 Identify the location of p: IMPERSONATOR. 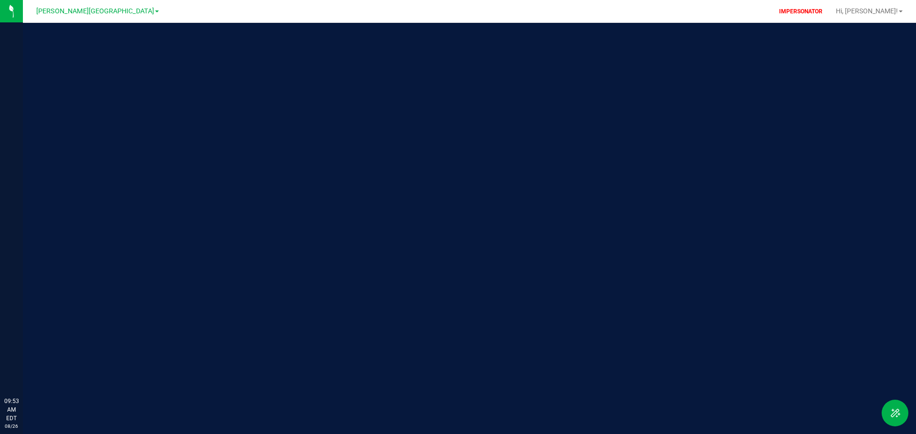
(800, 11).